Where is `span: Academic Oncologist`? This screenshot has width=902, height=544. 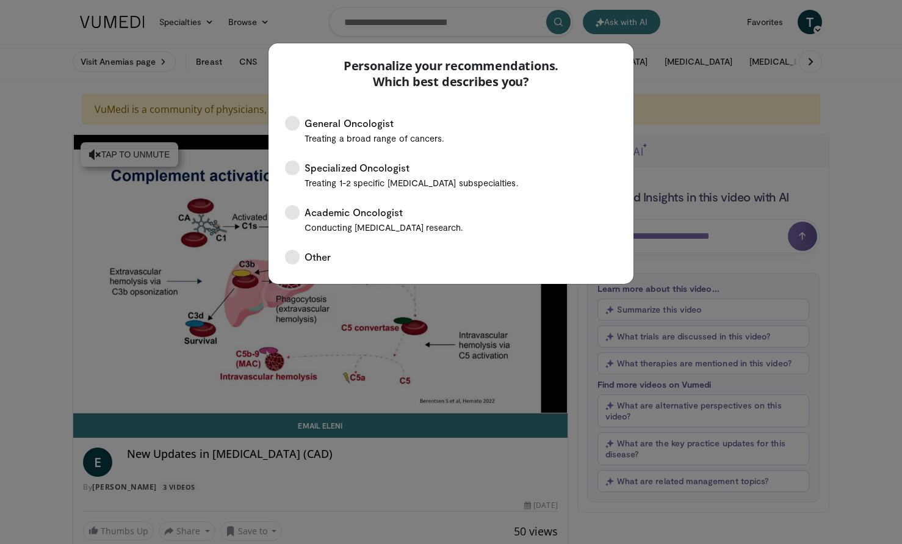 span: Academic Oncologist is located at coordinates (383, 220).